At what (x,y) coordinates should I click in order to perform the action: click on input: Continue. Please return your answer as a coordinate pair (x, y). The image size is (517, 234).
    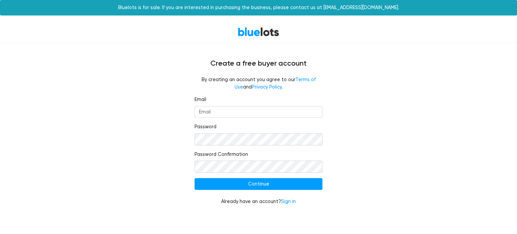
    Looking at the image, I should click on (258, 184).